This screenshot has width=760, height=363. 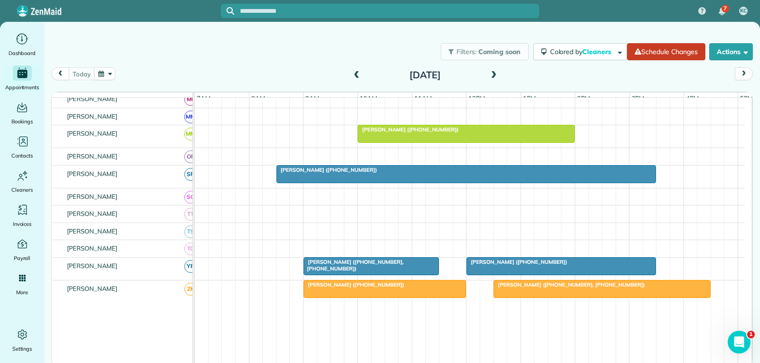 What do you see at coordinates (724, 9) in the screenshot?
I see `span: 7` at bounding box center [724, 9].